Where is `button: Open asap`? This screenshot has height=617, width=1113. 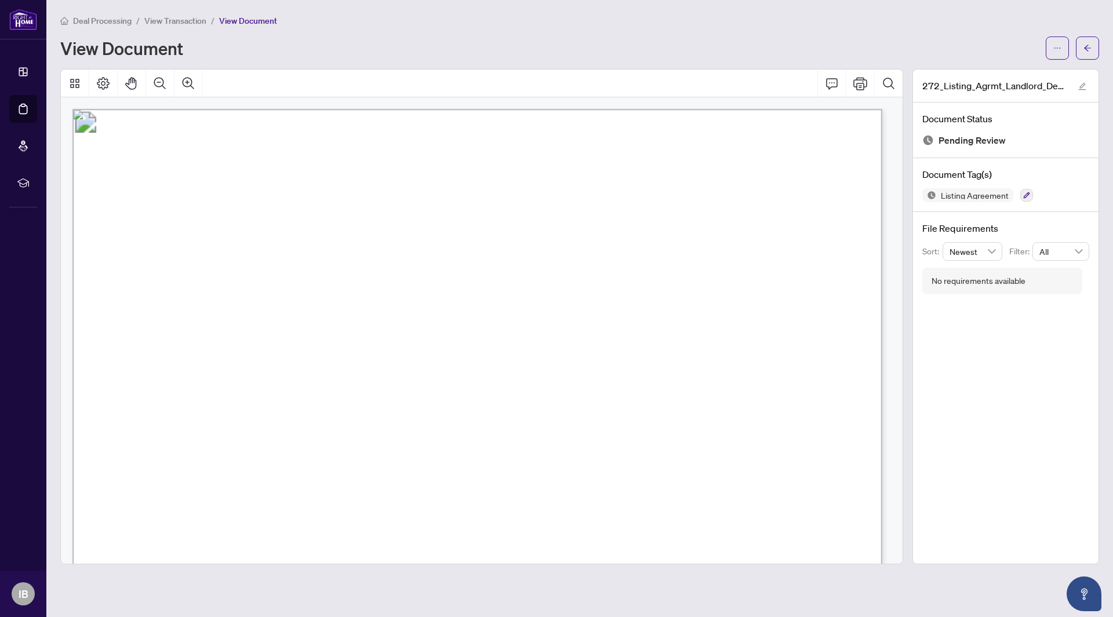
button: Open asap is located at coordinates (1084, 594).